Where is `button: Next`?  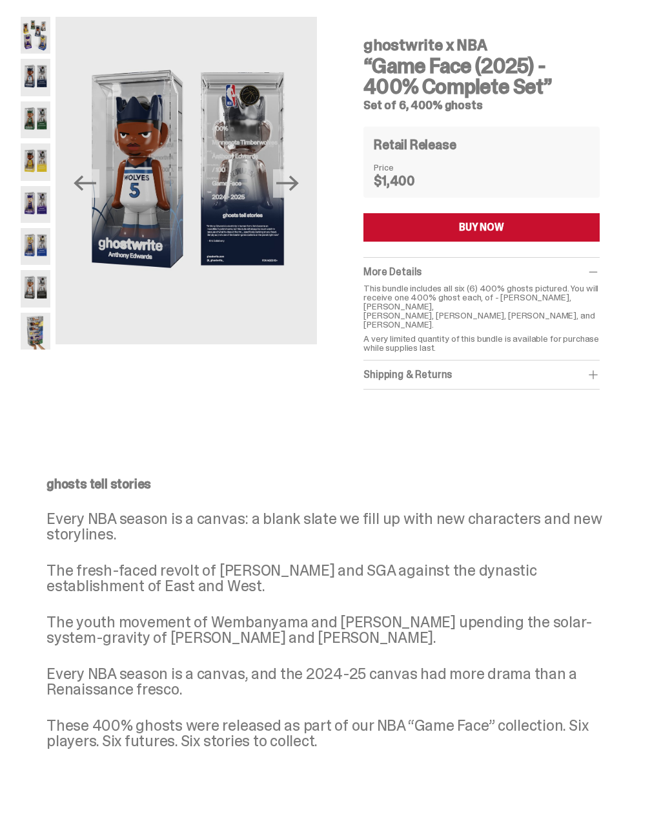 button: Next is located at coordinates (287, 183).